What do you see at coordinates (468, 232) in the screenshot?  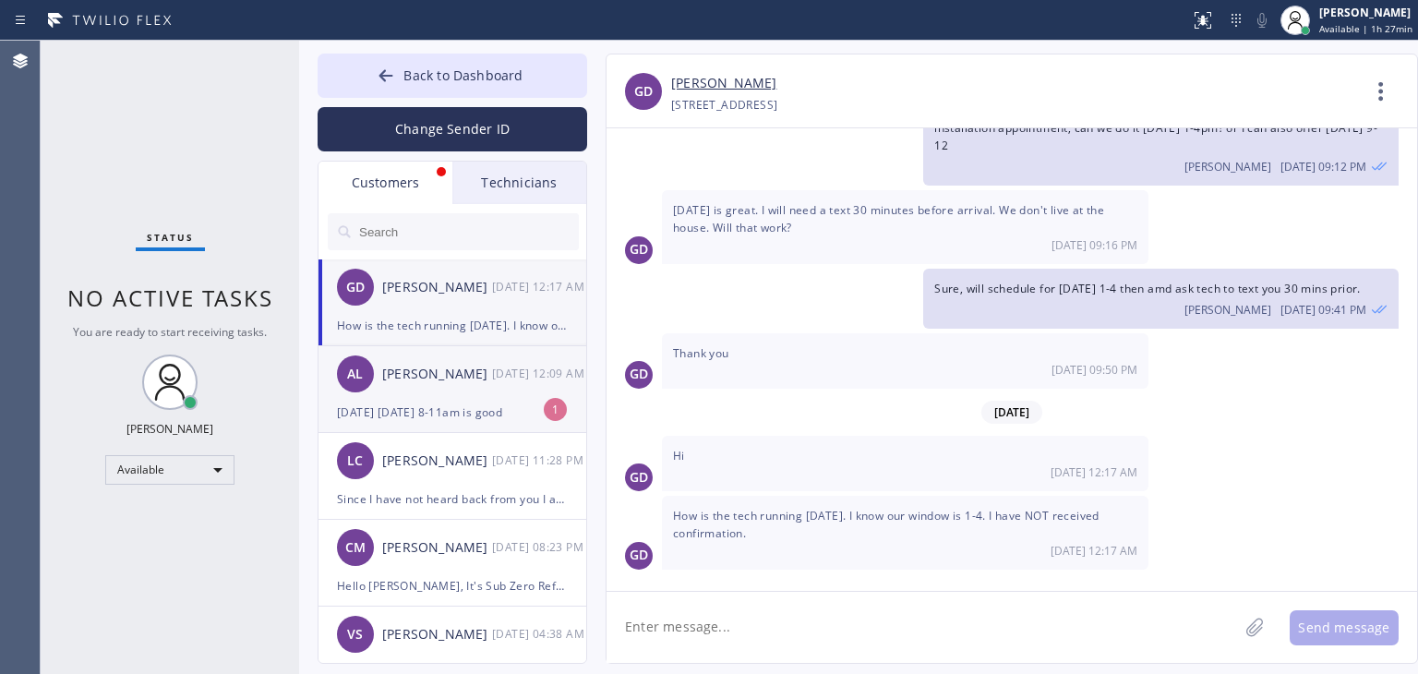 I see `input: Search` at bounding box center [468, 232].